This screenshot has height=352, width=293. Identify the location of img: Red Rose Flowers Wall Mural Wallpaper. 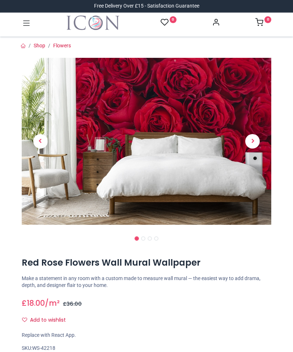
(146, 141).